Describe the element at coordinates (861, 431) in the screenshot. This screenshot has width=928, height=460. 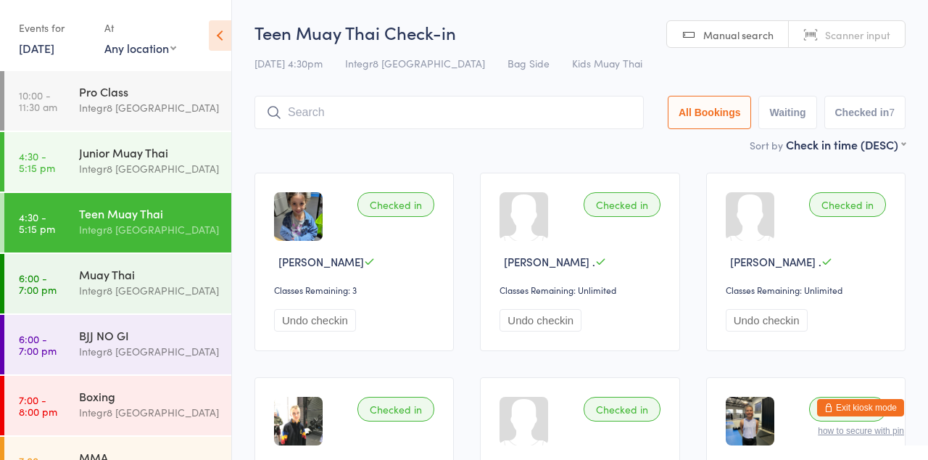
I see `button: how to secure with pin` at that location.